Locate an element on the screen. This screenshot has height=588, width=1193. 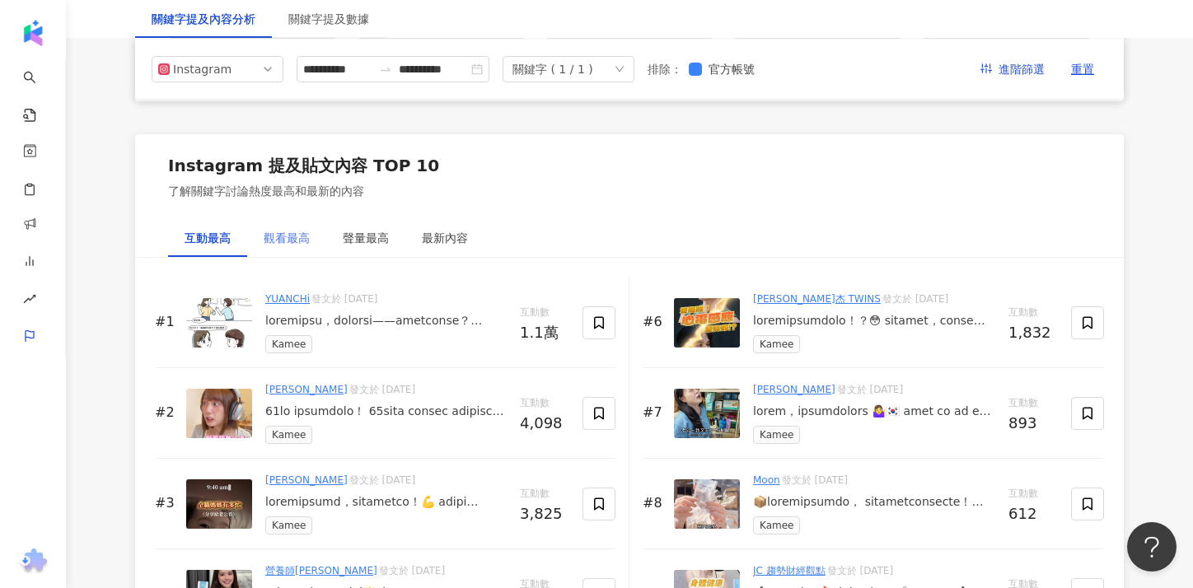
div: 了解關鍵字討論熱度最高和最新的內容 is located at coordinates (303, 192).